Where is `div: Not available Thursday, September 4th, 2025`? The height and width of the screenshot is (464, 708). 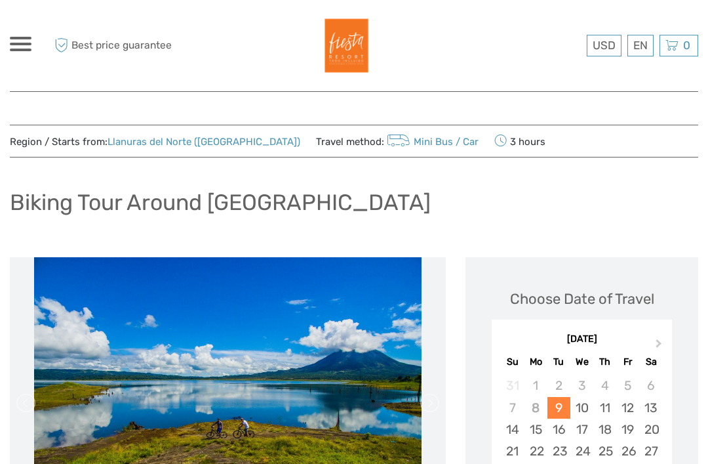
div: Not available Thursday, September 4th, 2025 is located at coordinates (605, 385).